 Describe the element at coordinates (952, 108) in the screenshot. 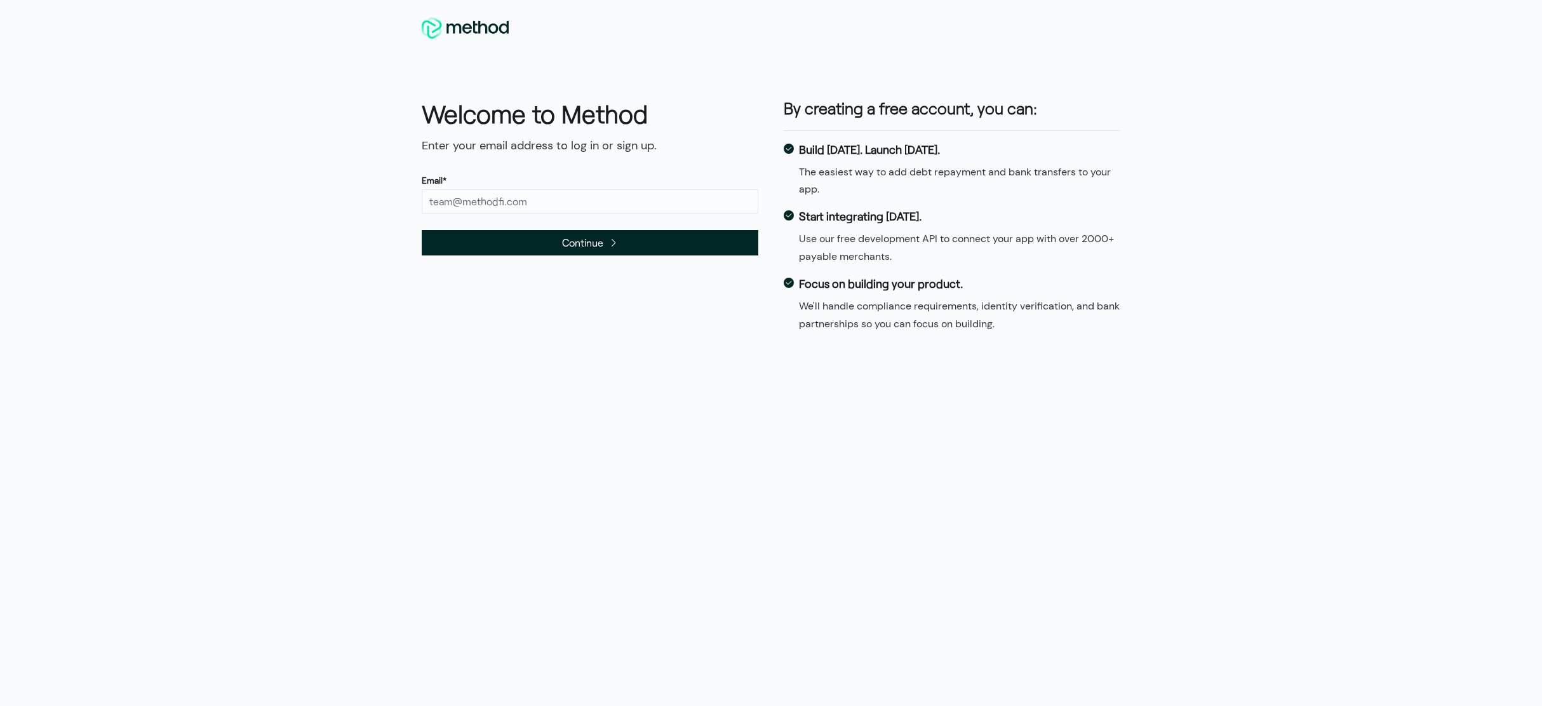

I see `h3: By creating a free account, you can:` at that location.